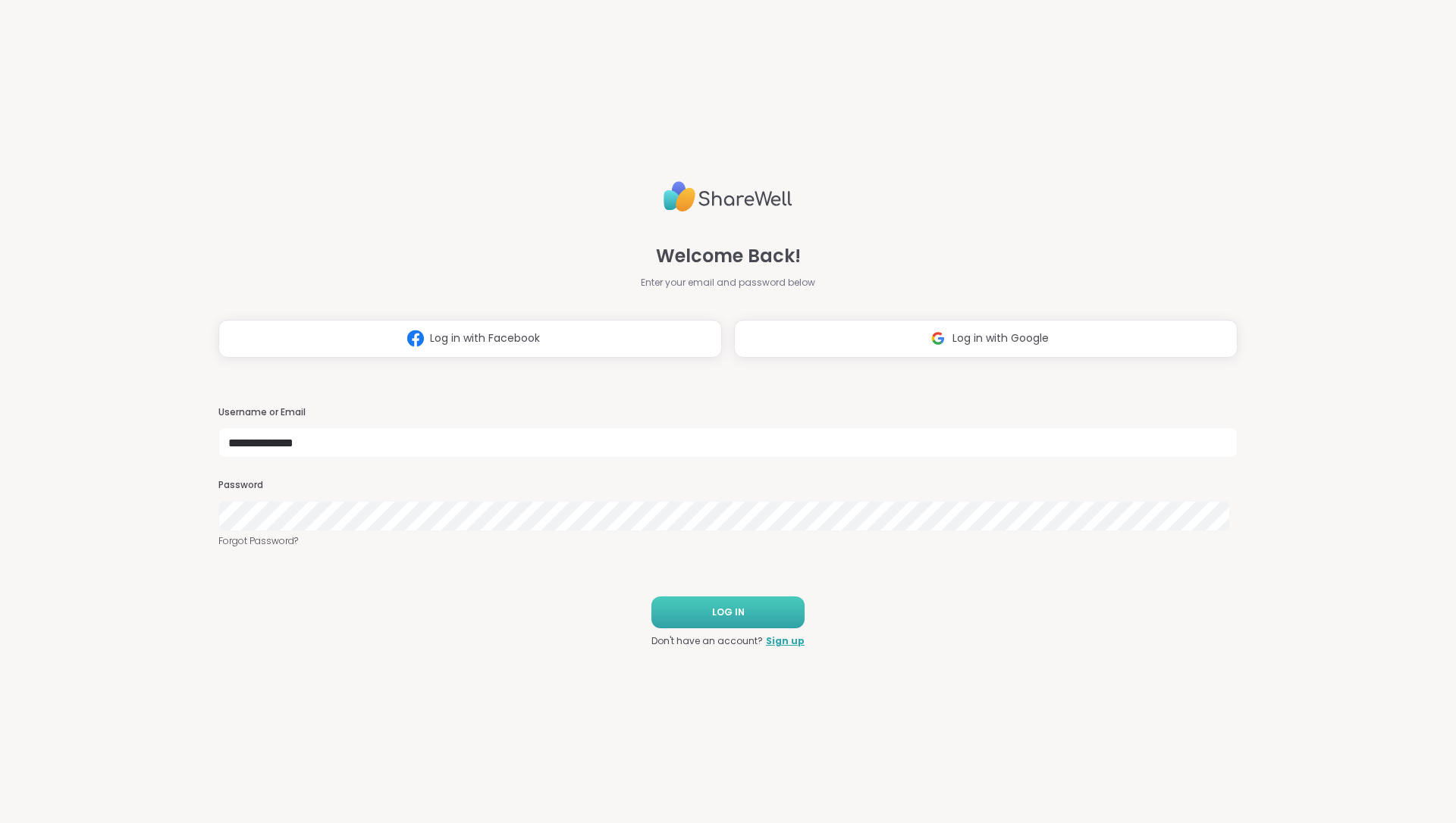  Describe the element at coordinates (728, 412) in the screenshot. I see `h3: Username or Email` at that location.